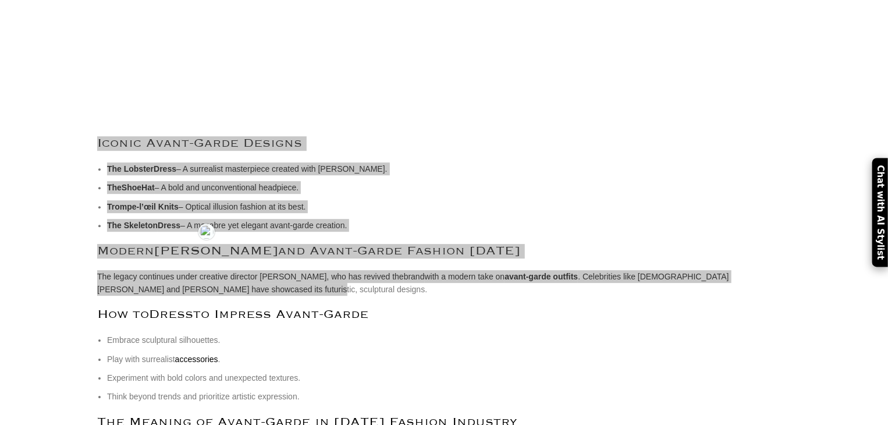 The height and width of the screenshot is (425, 888). Describe the element at coordinates (444, 143) in the screenshot. I see `h2: Iconic Avant-Garde Designs` at that location.